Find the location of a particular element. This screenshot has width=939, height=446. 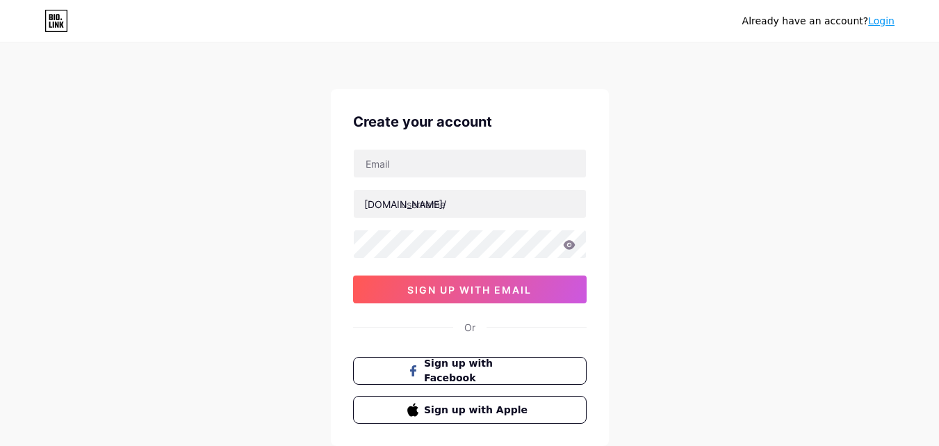

button: Sign up with Apple is located at coordinates (470, 409).